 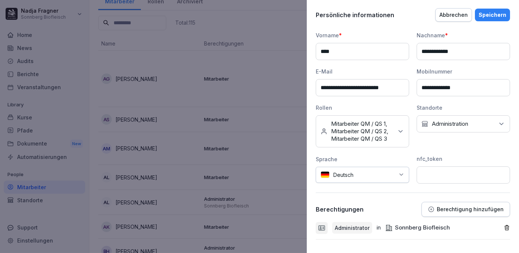 I want to click on div: Sonnberg Biofleisch, so click(x=417, y=228).